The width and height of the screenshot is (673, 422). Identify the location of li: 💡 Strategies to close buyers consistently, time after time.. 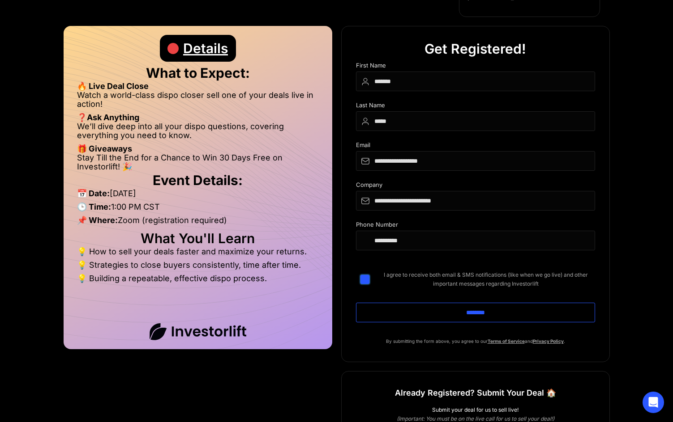
(198, 268).